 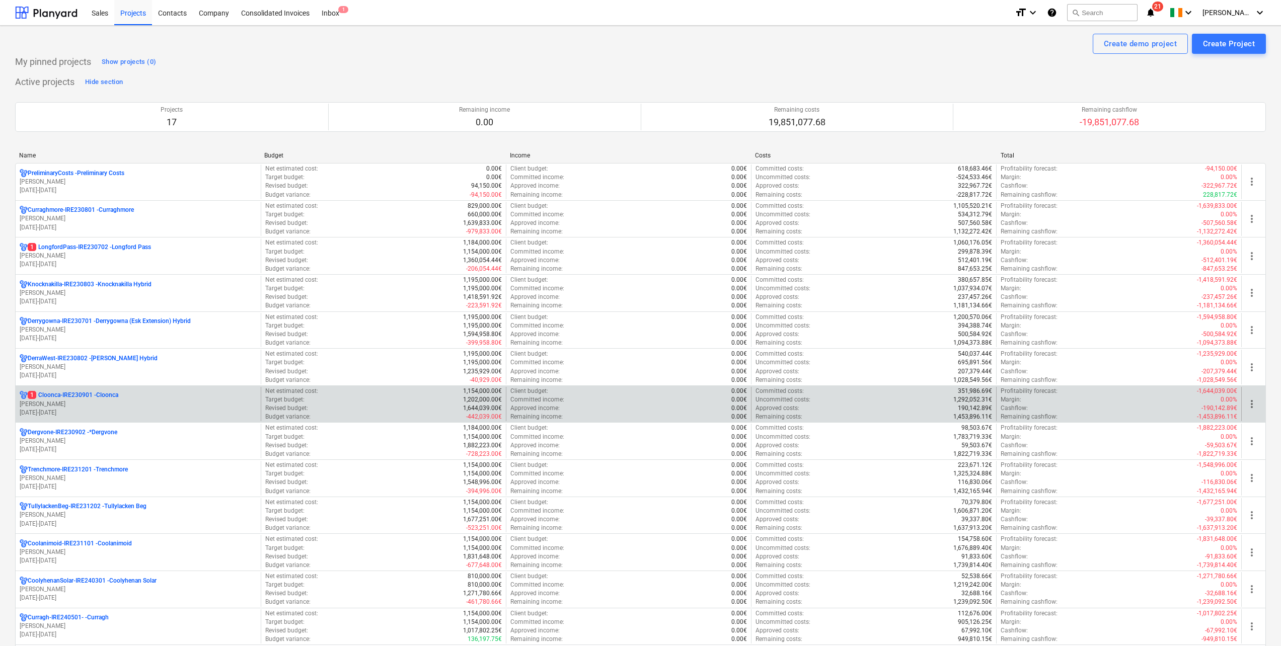 What do you see at coordinates (32, 247) in the screenshot?
I see `span: 1` at bounding box center [32, 247].